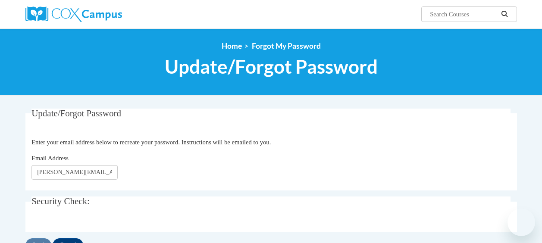  What do you see at coordinates (504, 14) in the screenshot?
I see `button: Search` at bounding box center [504, 14].